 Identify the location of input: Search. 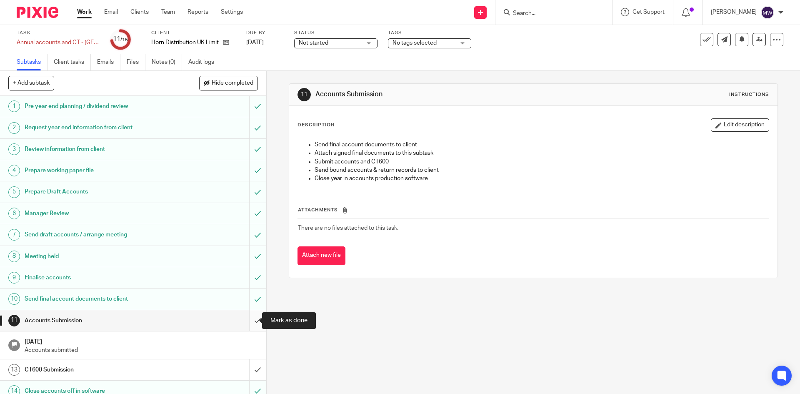
(550, 14).